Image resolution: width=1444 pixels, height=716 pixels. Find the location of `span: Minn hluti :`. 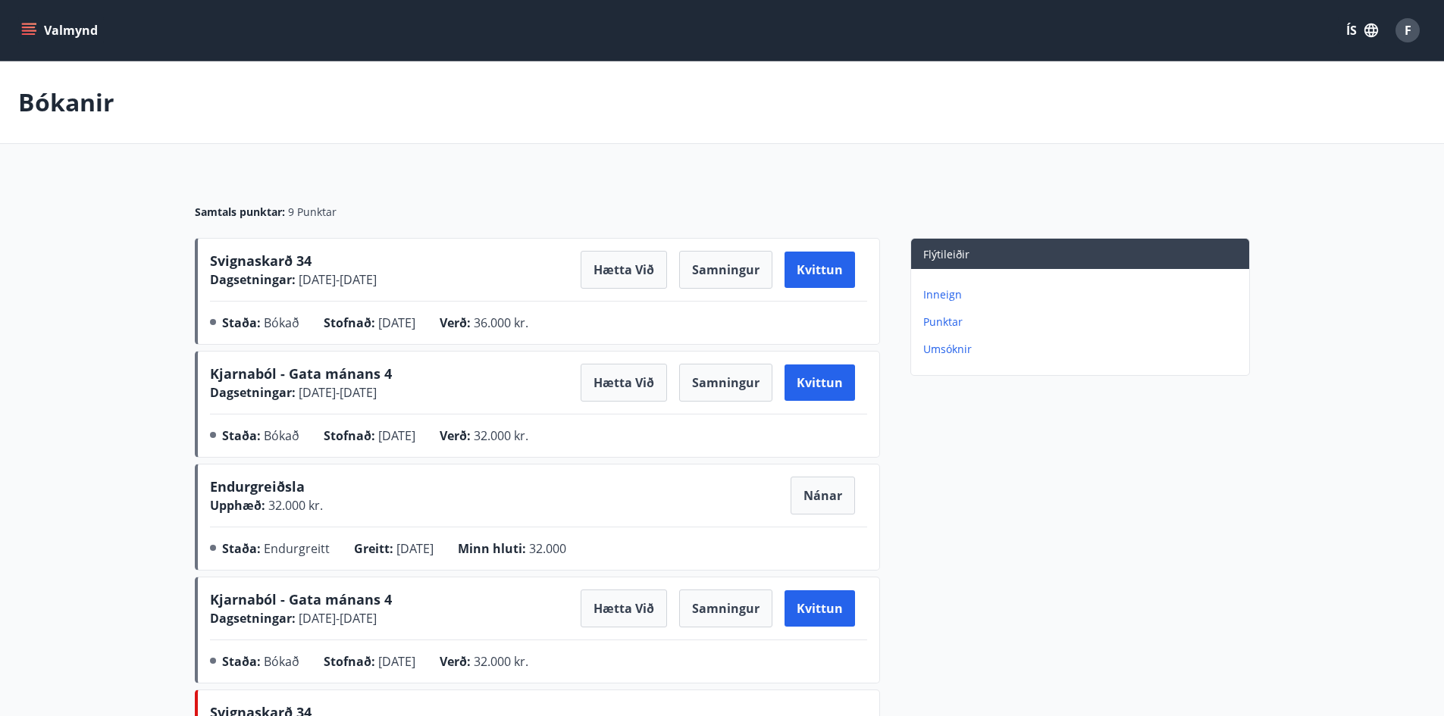

span: Minn hluti : is located at coordinates (492, 549).